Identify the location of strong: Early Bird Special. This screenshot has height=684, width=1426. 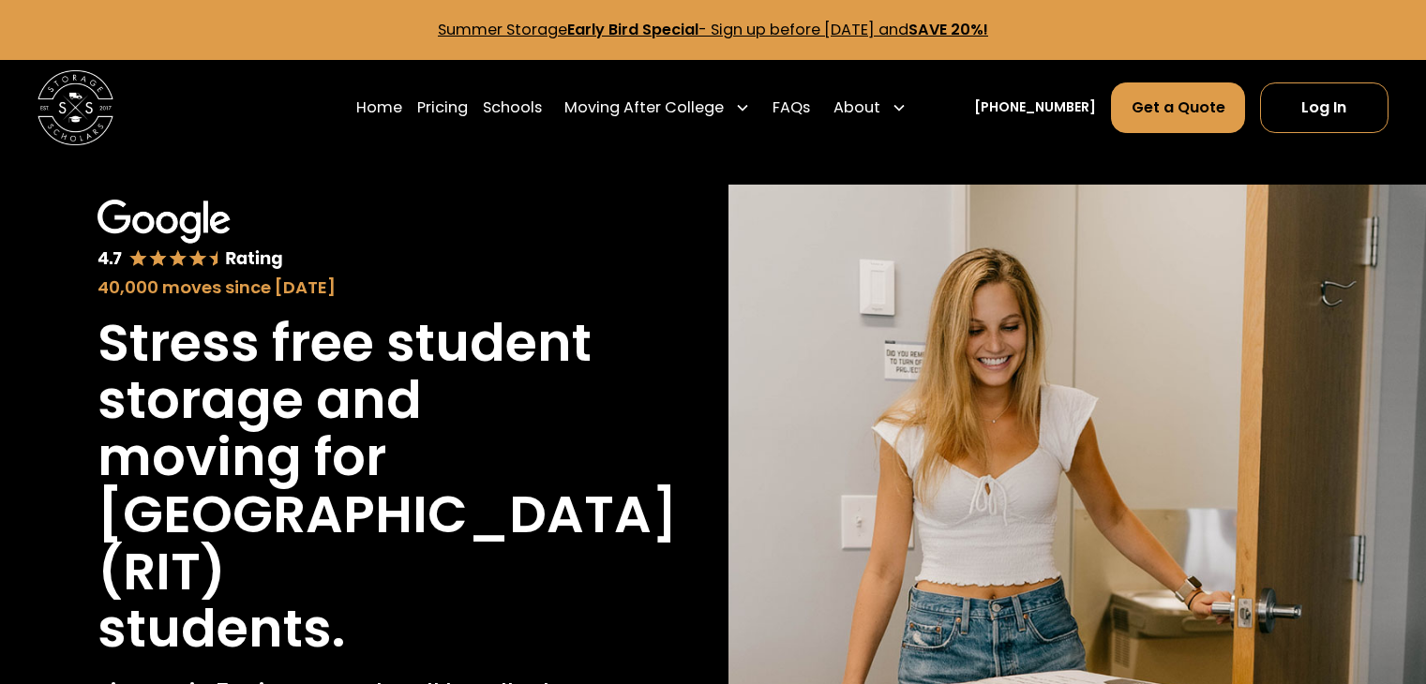
(633, 29).